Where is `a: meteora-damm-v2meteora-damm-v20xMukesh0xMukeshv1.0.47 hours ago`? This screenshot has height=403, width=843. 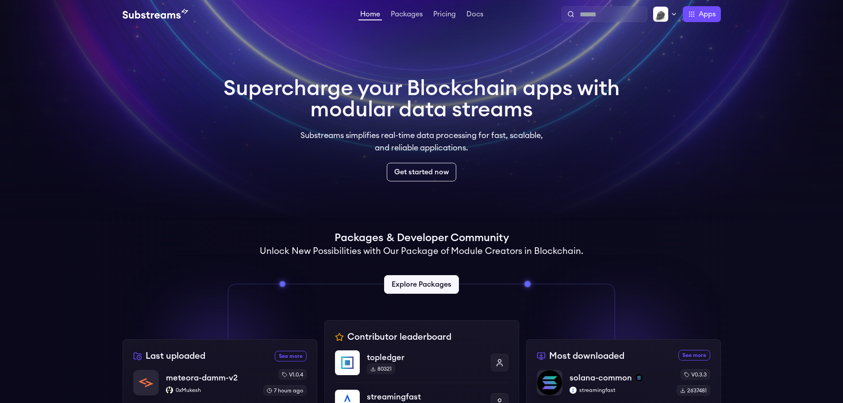
a: meteora-damm-v2meteora-damm-v20xMukesh0xMukeshv1.0.47 hours ago is located at coordinates (220, 386).